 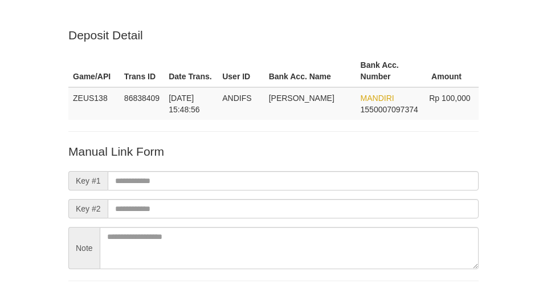 What do you see at coordinates (274, 35) in the screenshot?
I see `p: Deposit Detail` at bounding box center [274, 35].